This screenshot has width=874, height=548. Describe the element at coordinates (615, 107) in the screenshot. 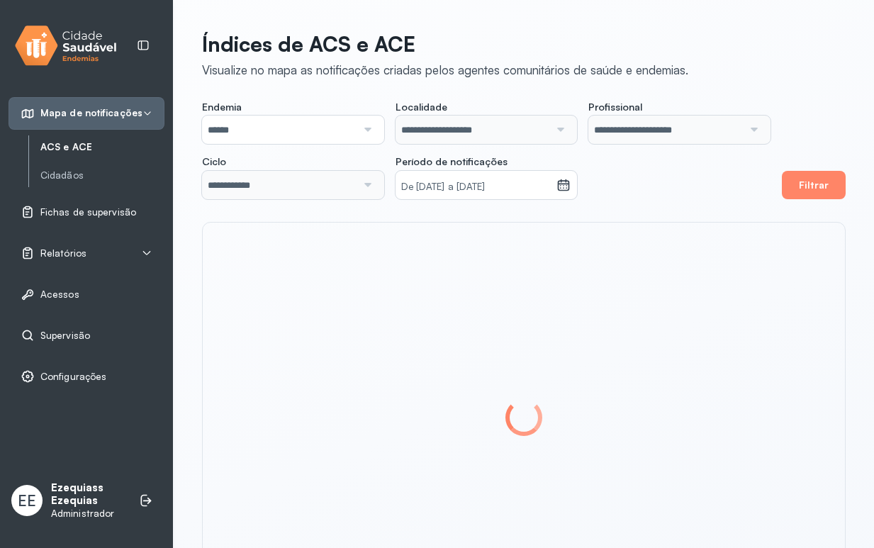

I see `span: Profissional` at that location.